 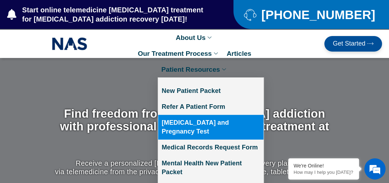 I want to click on div: We're Online!, so click(x=324, y=166).